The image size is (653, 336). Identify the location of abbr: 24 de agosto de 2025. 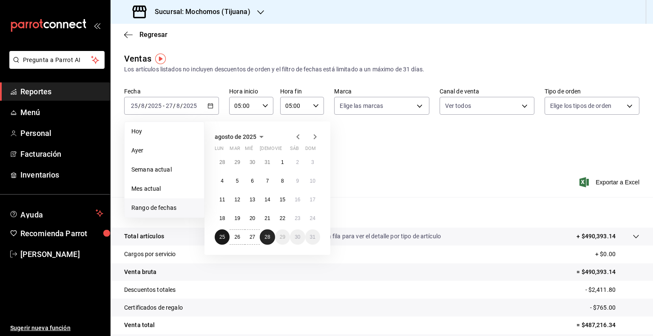
(312, 219).